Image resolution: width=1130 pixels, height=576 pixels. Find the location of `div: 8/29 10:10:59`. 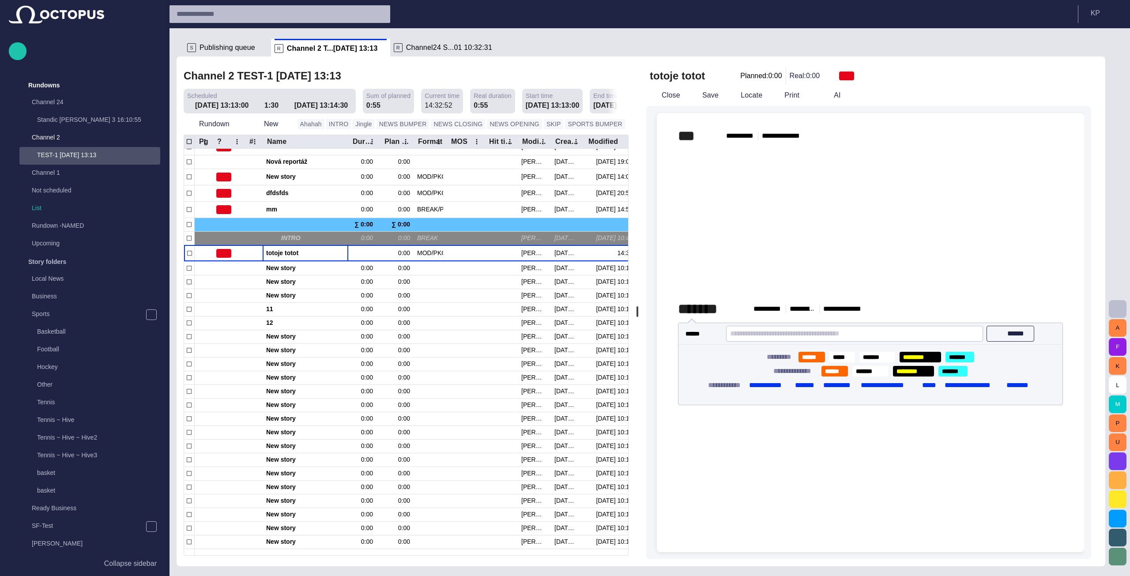

div: 8/29 10:10:59 is located at coordinates (621, 350).